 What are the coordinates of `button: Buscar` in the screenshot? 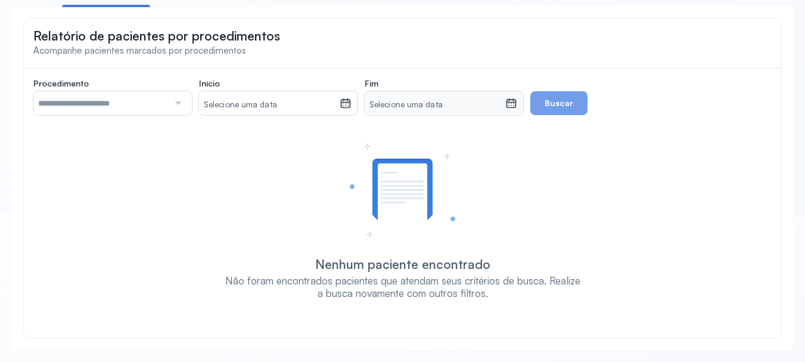 It's located at (559, 103).